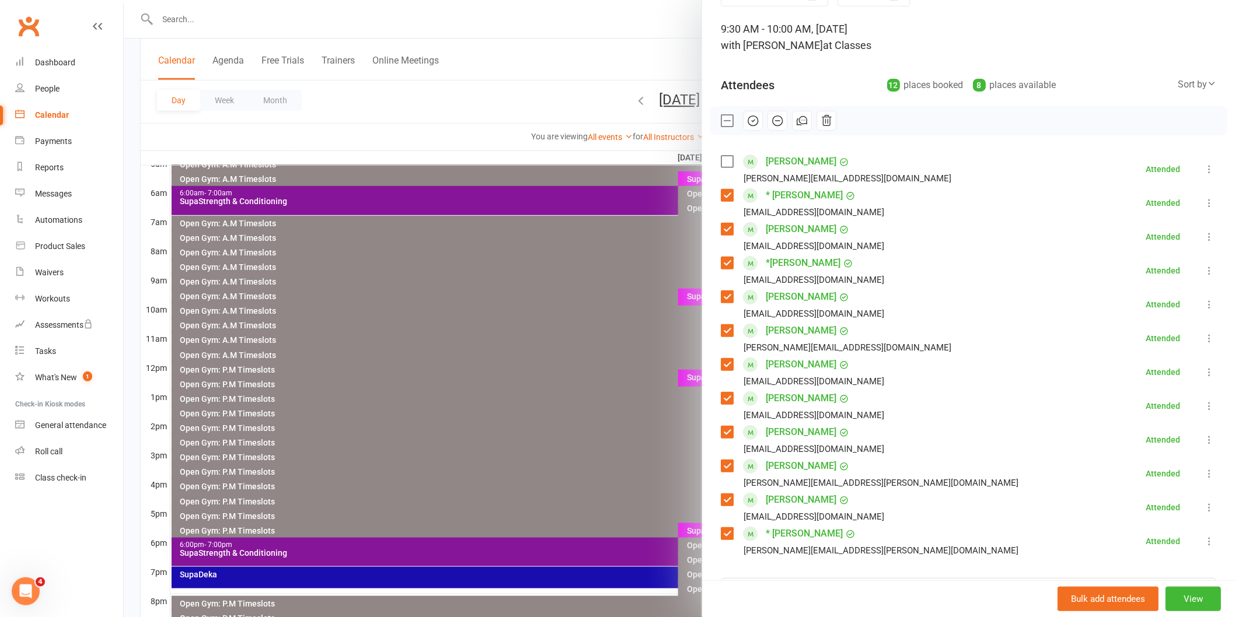 The height and width of the screenshot is (617, 1235). I want to click on a: Dashboard, so click(69, 62).